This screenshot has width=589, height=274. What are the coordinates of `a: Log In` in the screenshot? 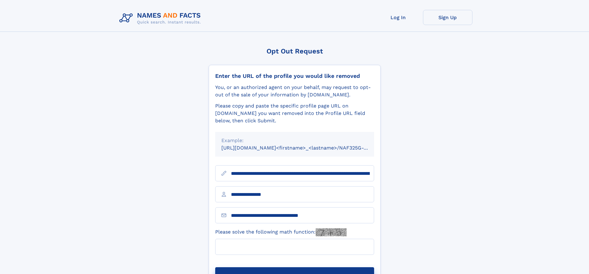 It's located at (399, 17).